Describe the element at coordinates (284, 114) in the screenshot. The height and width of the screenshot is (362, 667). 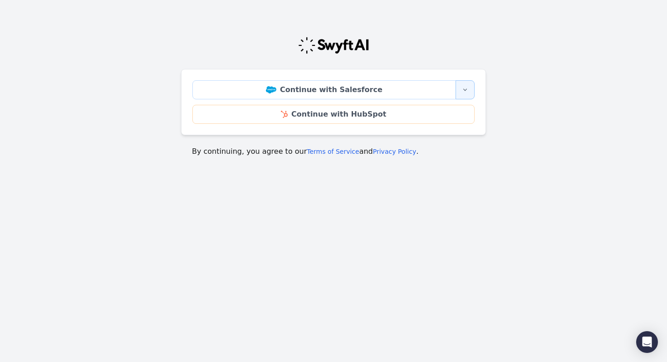
I see `img: HubSpot` at that location.